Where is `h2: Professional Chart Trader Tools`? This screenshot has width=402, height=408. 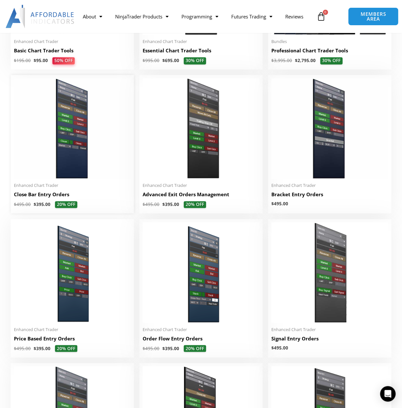
h2: Professional Chart Trader Tools is located at coordinates (330, 50).